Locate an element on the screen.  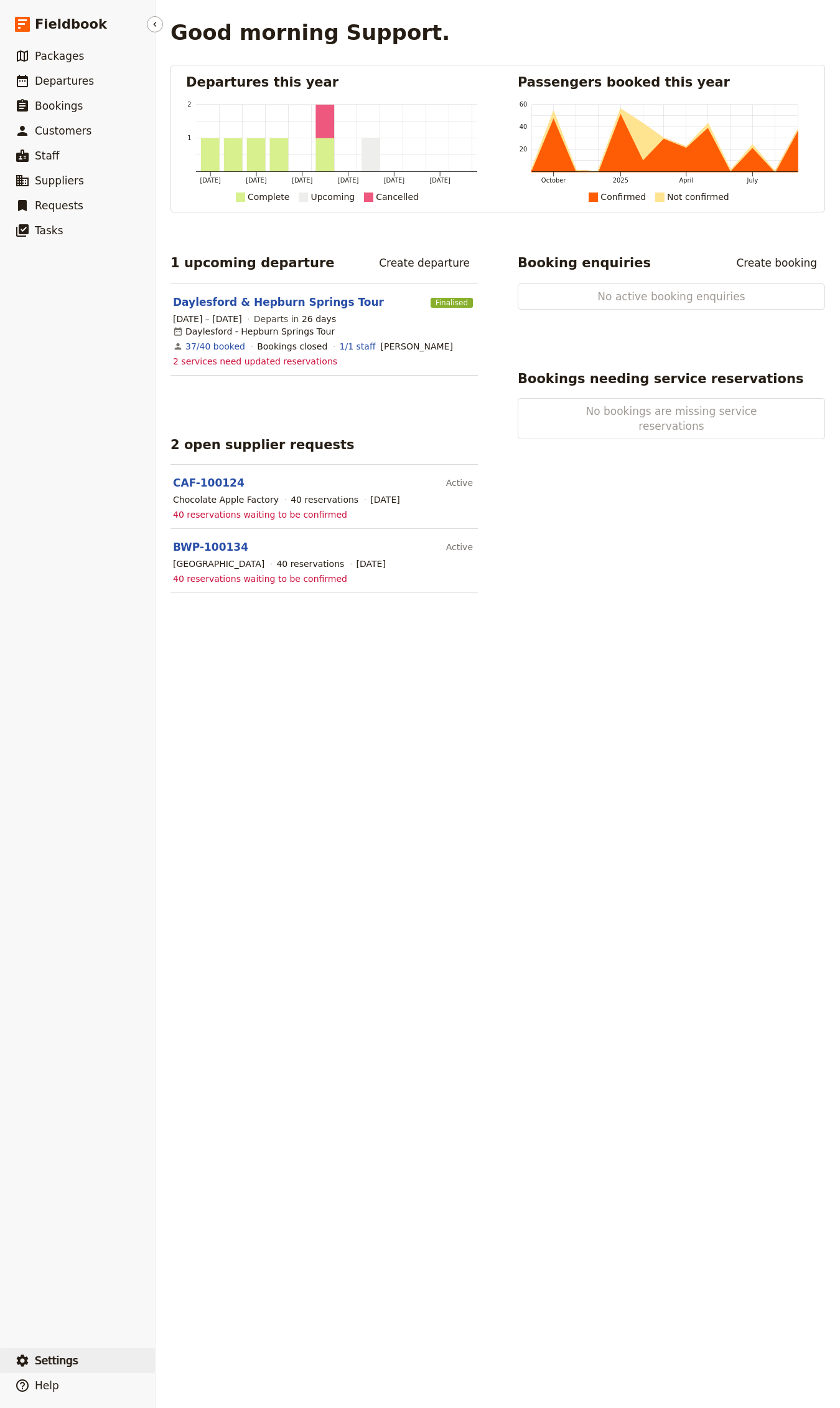
span: Suppliers is located at coordinates (59, 180).